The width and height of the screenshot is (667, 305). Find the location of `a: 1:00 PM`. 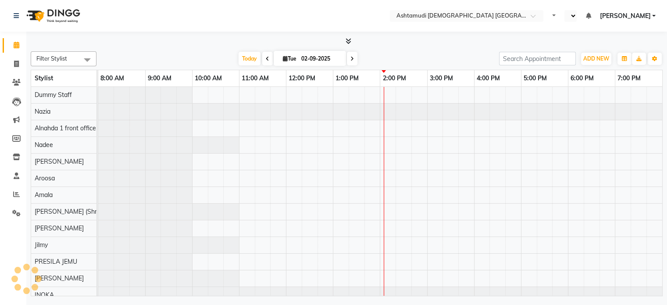

a: 1:00 PM is located at coordinates (347, 78).